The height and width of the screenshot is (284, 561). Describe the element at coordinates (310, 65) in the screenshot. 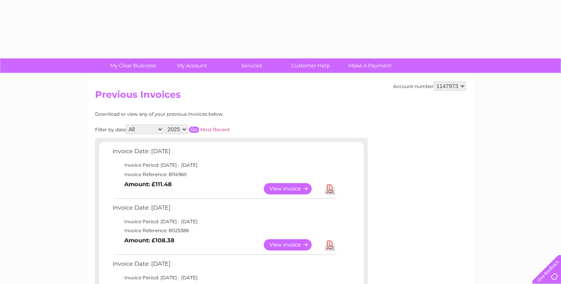

I see `a: Customer Help` at that location.